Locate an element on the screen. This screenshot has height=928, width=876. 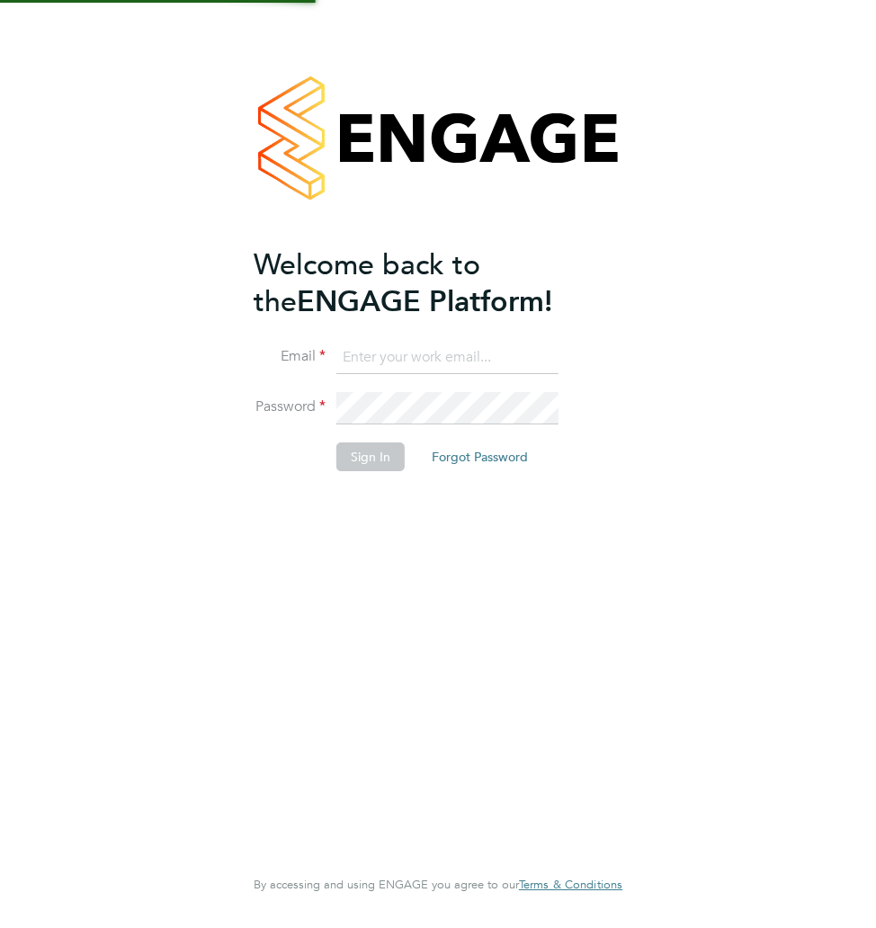
a: Terms & Conditions is located at coordinates (570, 885).